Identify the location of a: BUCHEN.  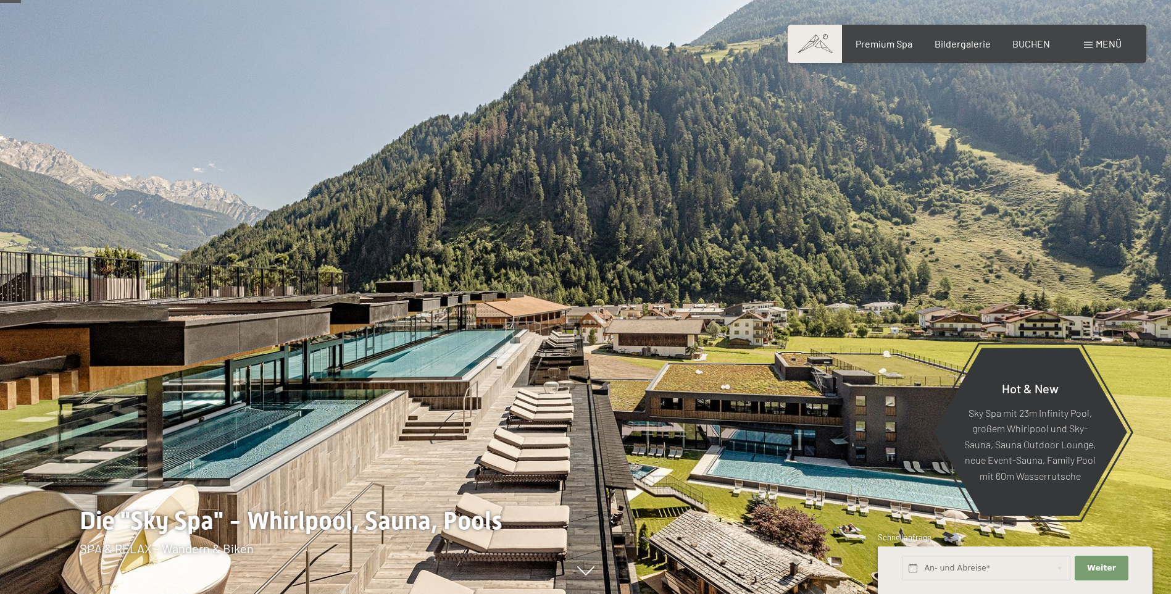
(1031, 43).